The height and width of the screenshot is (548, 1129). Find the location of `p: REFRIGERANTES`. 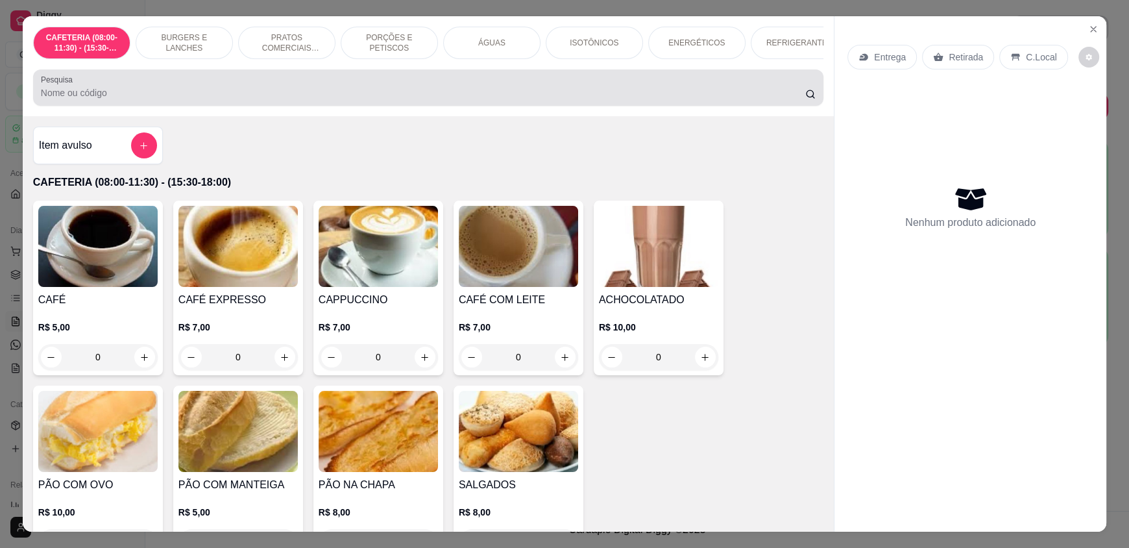

p: REFRIGERANTES is located at coordinates (799, 43).